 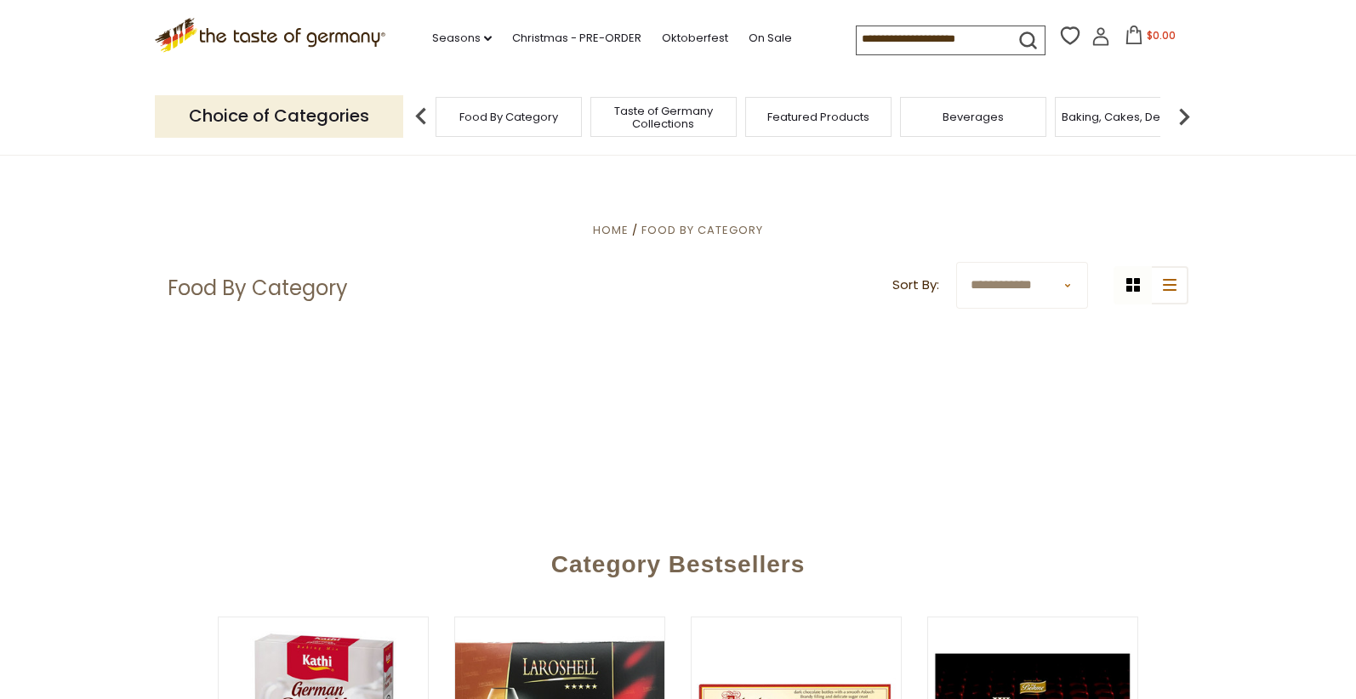 What do you see at coordinates (421, 117) in the screenshot?
I see `img: previous arrow` at bounding box center [421, 117].